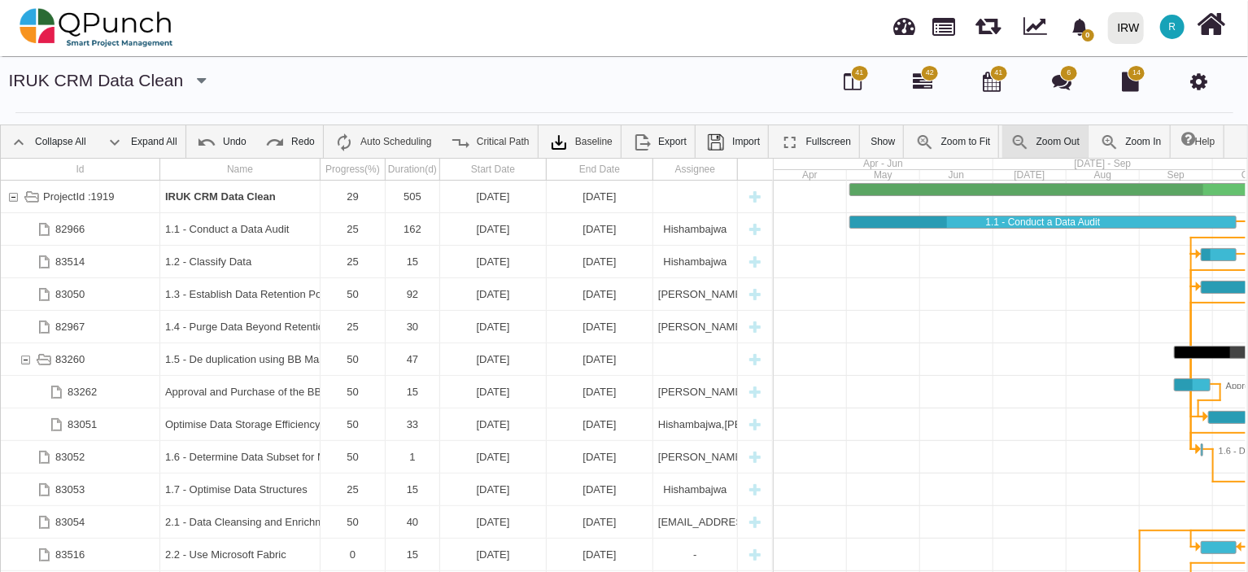 This screenshot has height=572, width=1248. What do you see at coordinates (387, 295) in the screenshot?
I see `div: Task: 1.3 - Establish Data Retention Policies Start date: 26-09-2025 End date: 26-12-2025` at bounding box center [387, 295].